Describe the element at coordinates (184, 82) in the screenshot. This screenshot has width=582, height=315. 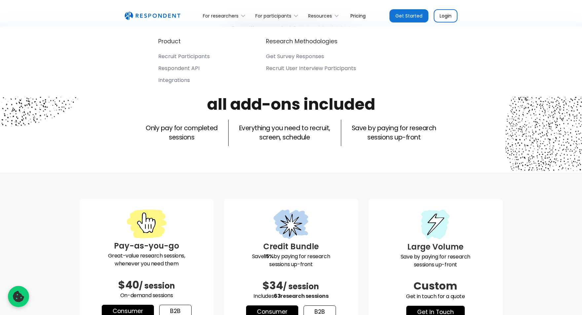
I see `a: Integrations` at that location.